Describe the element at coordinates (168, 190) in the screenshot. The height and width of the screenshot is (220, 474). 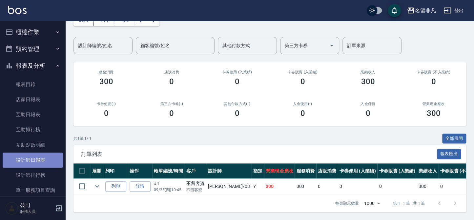
I see `p: 09/25 (四) 10:45` at that location.